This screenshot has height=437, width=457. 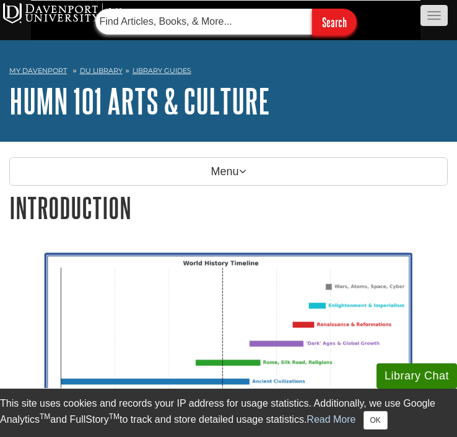 I want to click on img: Davenport University Logo, so click(x=77, y=13).